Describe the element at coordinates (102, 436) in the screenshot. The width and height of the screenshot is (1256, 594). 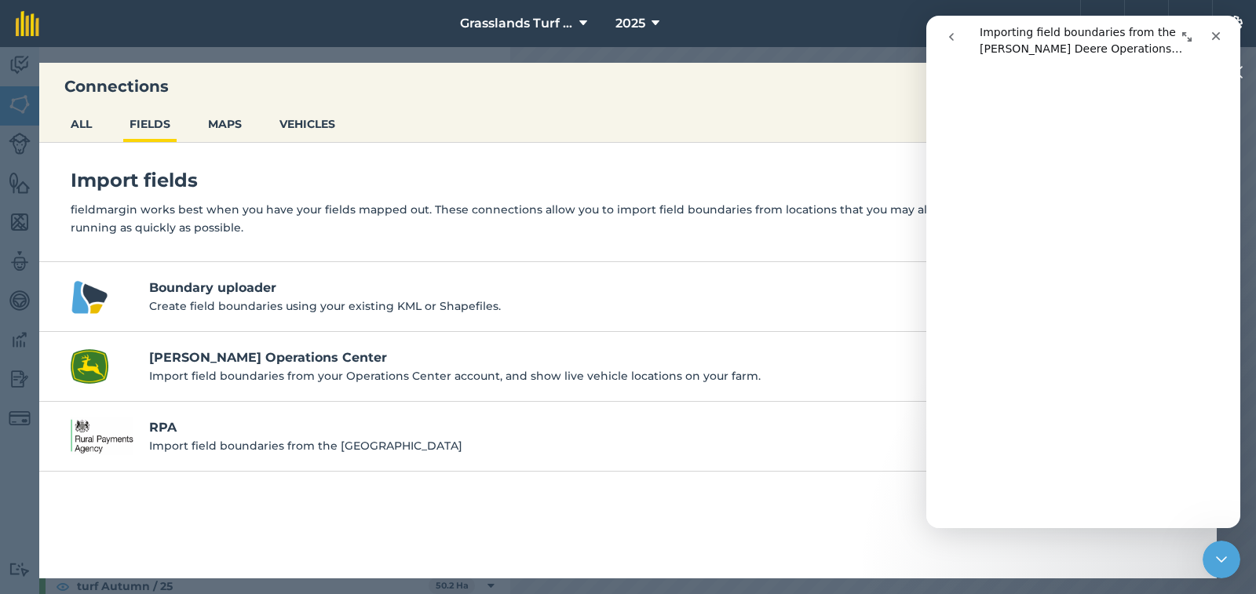
I see `img: RPA logo` at that location.